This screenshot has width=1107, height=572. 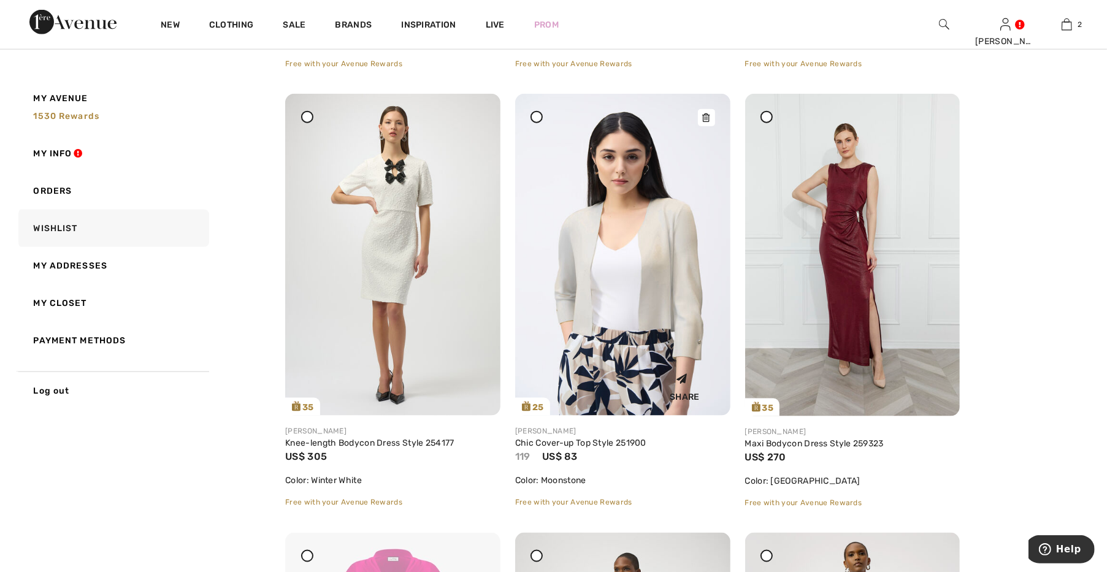 I want to click on a: Clothing, so click(x=231, y=26).